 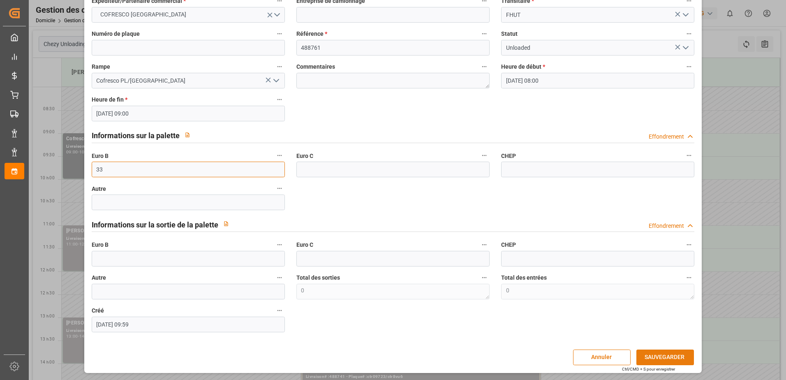 What do you see at coordinates (484, 34) in the screenshot?
I see `button: Référence *` at bounding box center [484, 34].